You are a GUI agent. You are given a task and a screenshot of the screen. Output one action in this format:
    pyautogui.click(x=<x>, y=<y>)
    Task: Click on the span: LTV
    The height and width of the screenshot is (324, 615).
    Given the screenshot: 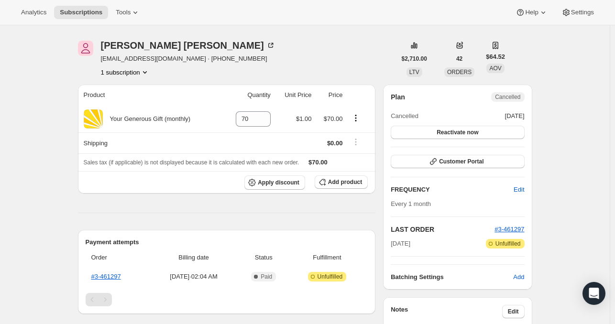 What is the action you would take?
    pyautogui.click(x=414, y=72)
    